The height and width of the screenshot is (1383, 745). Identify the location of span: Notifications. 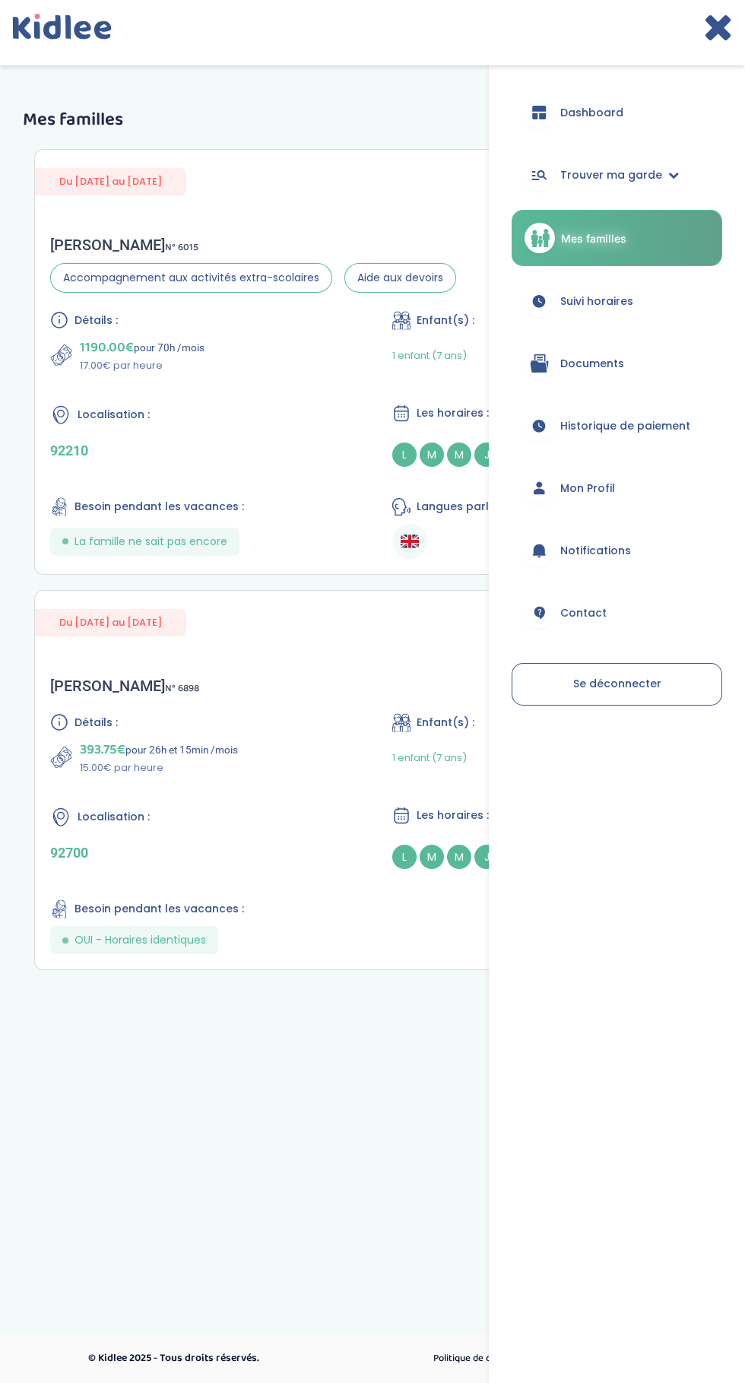
(596, 551).